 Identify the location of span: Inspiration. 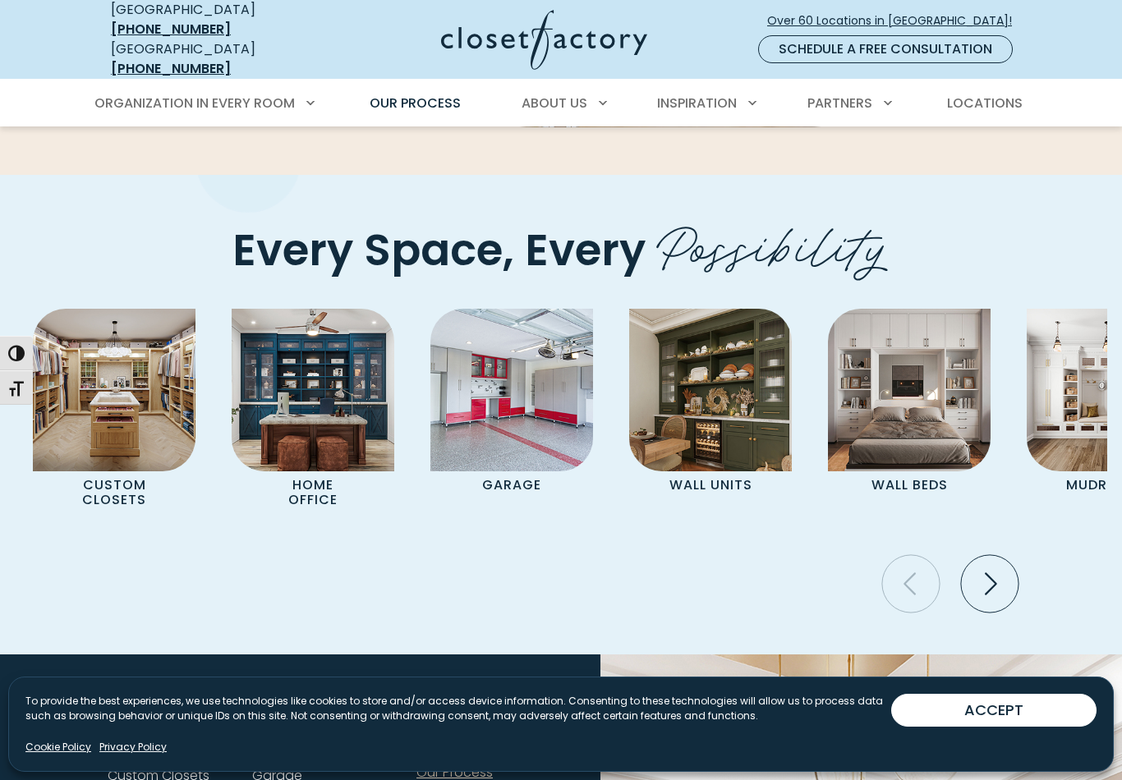
(696, 103).